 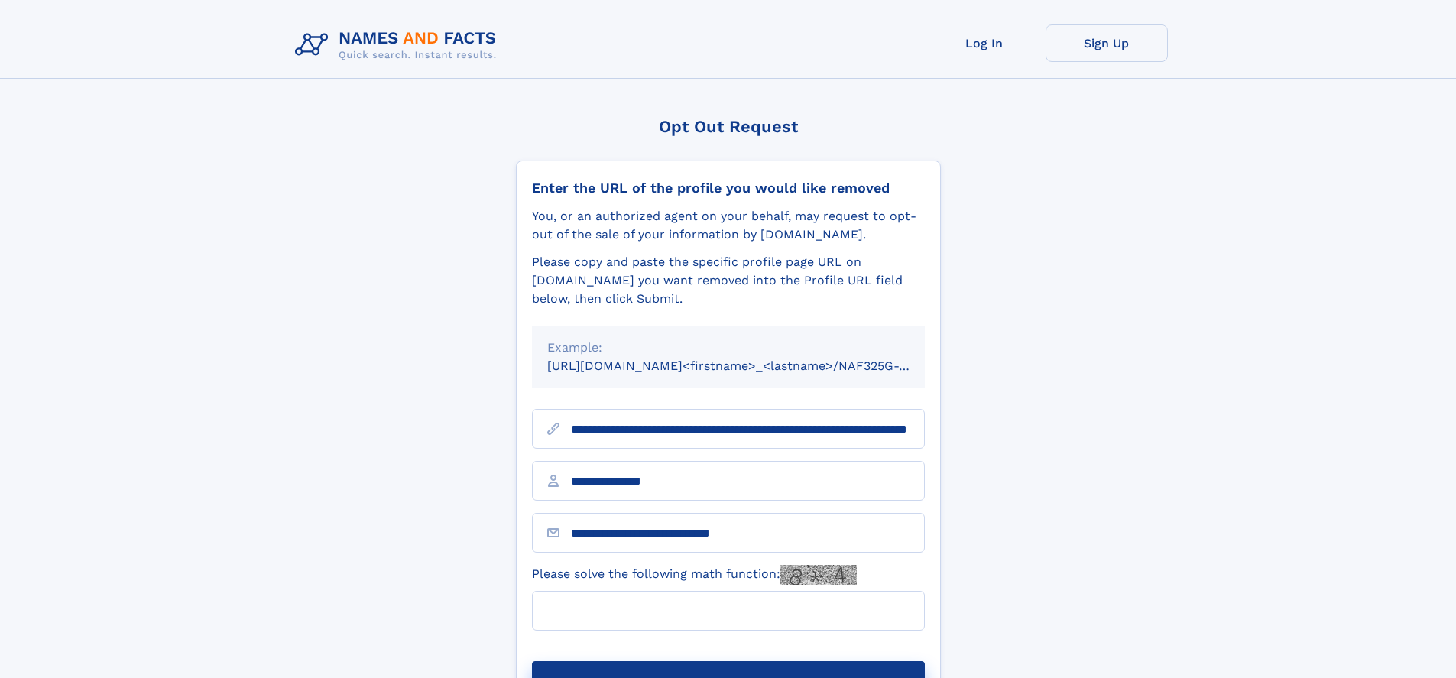 I want to click on a: Log In, so click(x=984, y=43).